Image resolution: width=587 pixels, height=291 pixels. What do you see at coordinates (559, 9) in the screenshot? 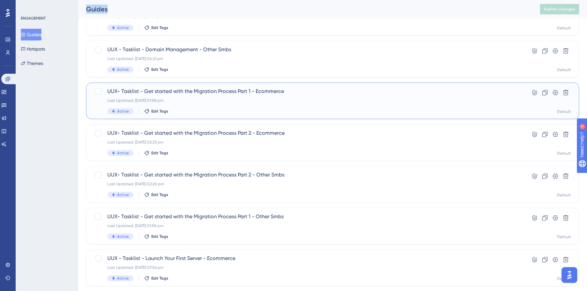
I see `span: Publish Changes` at bounding box center [559, 9].